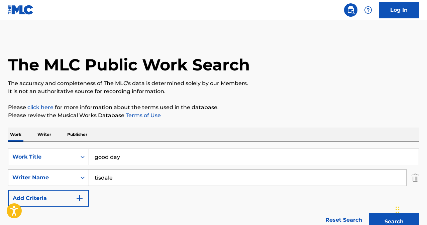 The image size is (427, 225). Describe the element at coordinates (351, 10) in the screenshot. I see `img: search` at that location.